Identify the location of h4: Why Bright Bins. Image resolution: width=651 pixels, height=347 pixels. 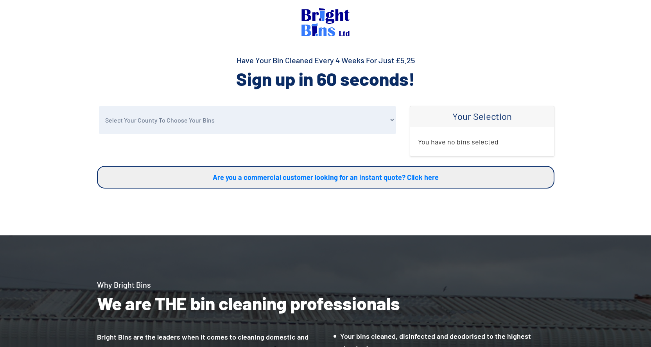
(326, 285).